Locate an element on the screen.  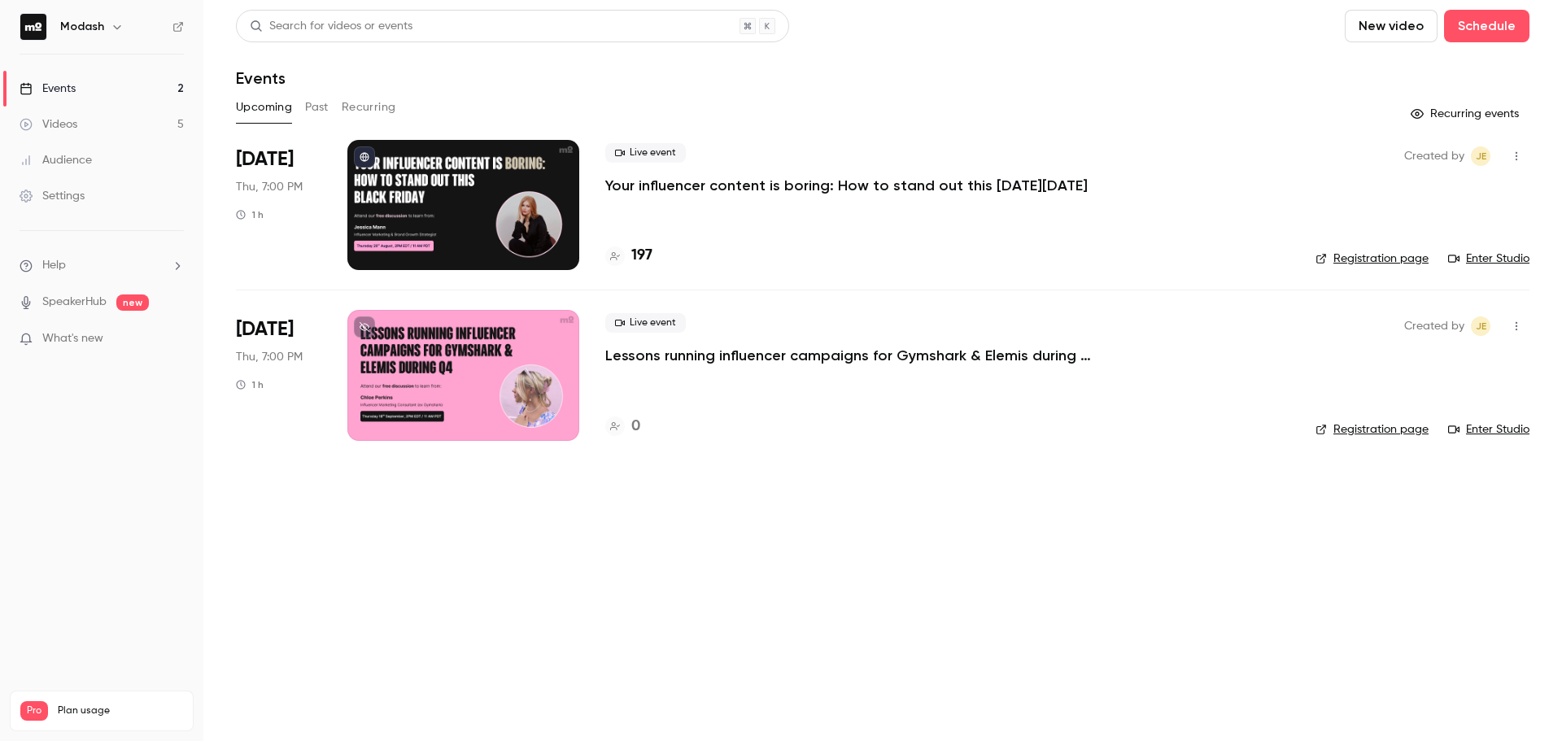
div: Settings is located at coordinates (52, 196).